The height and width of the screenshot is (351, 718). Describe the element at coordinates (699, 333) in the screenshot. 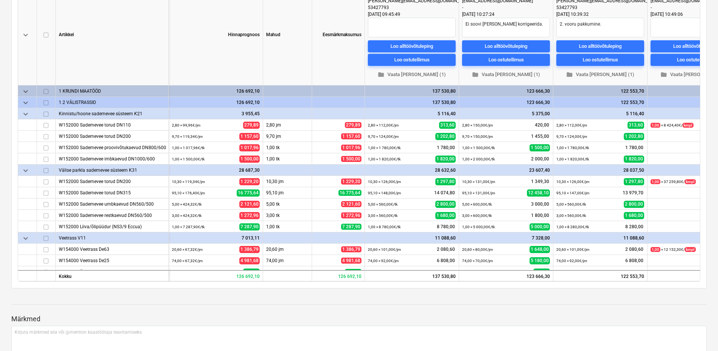

I see `div: Chat Widget` at that location.